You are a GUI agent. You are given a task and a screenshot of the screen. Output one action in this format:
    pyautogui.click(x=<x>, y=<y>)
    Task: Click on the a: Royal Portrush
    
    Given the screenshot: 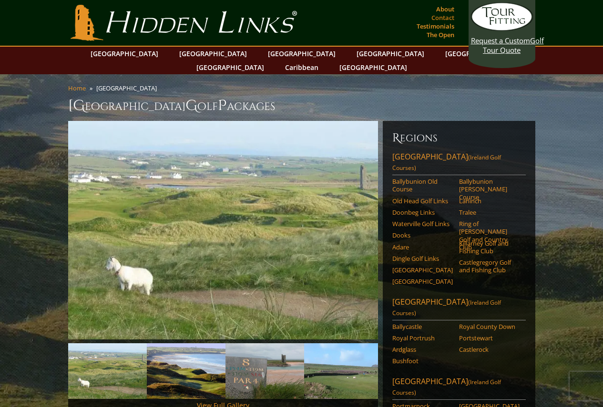 What is the action you would take?
    pyautogui.click(x=422, y=338)
    